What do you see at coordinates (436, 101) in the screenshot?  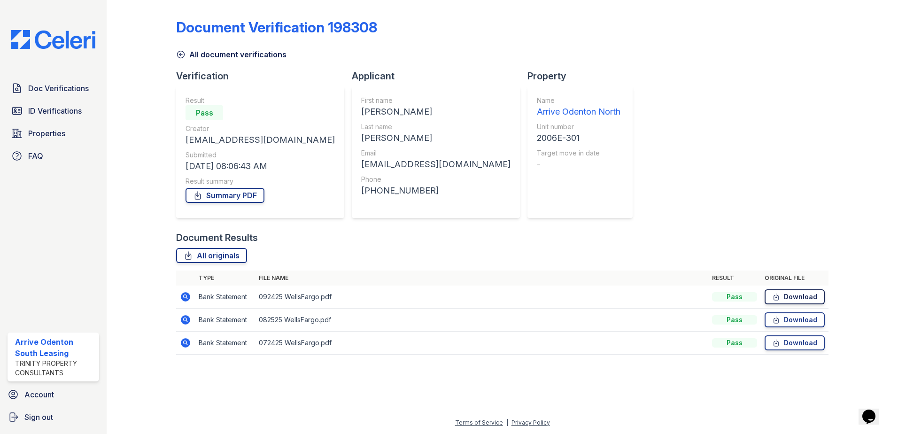 I see `div: First name` at bounding box center [436, 101].